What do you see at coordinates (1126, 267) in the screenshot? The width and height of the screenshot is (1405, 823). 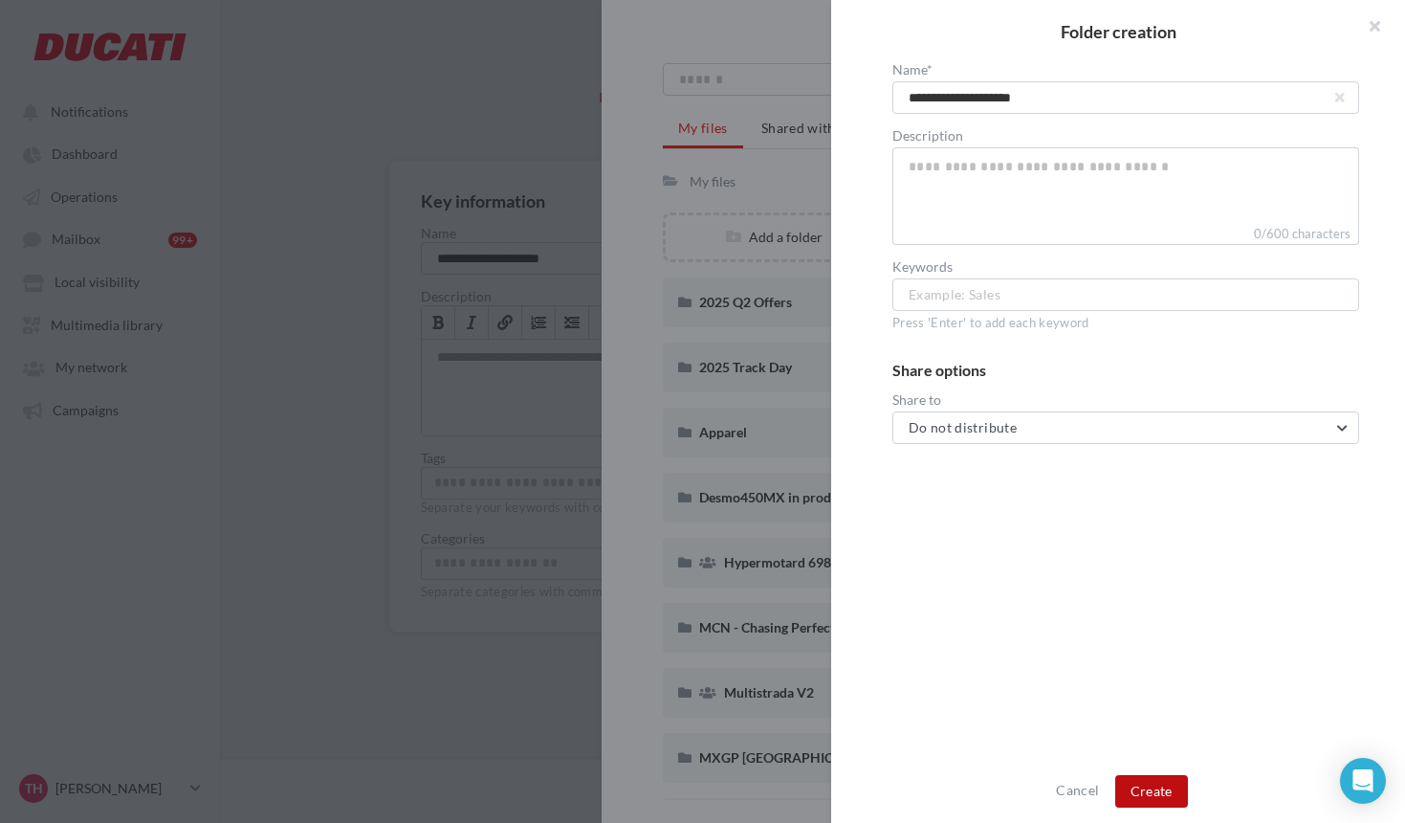 I see `label: Keywords` at bounding box center [1126, 267].